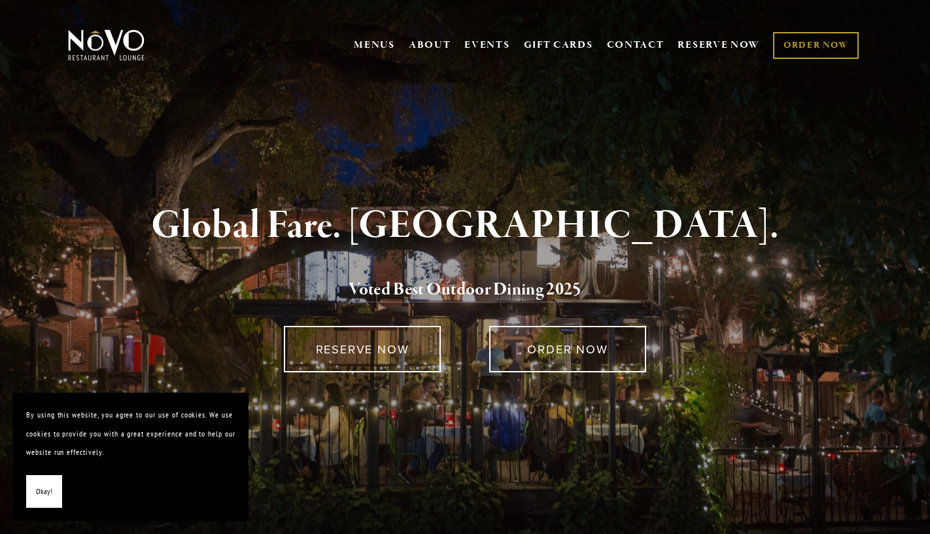 The width and height of the screenshot is (930, 534). What do you see at coordinates (558, 45) in the screenshot?
I see `a: GIFT CARDS` at bounding box center [558, 45].